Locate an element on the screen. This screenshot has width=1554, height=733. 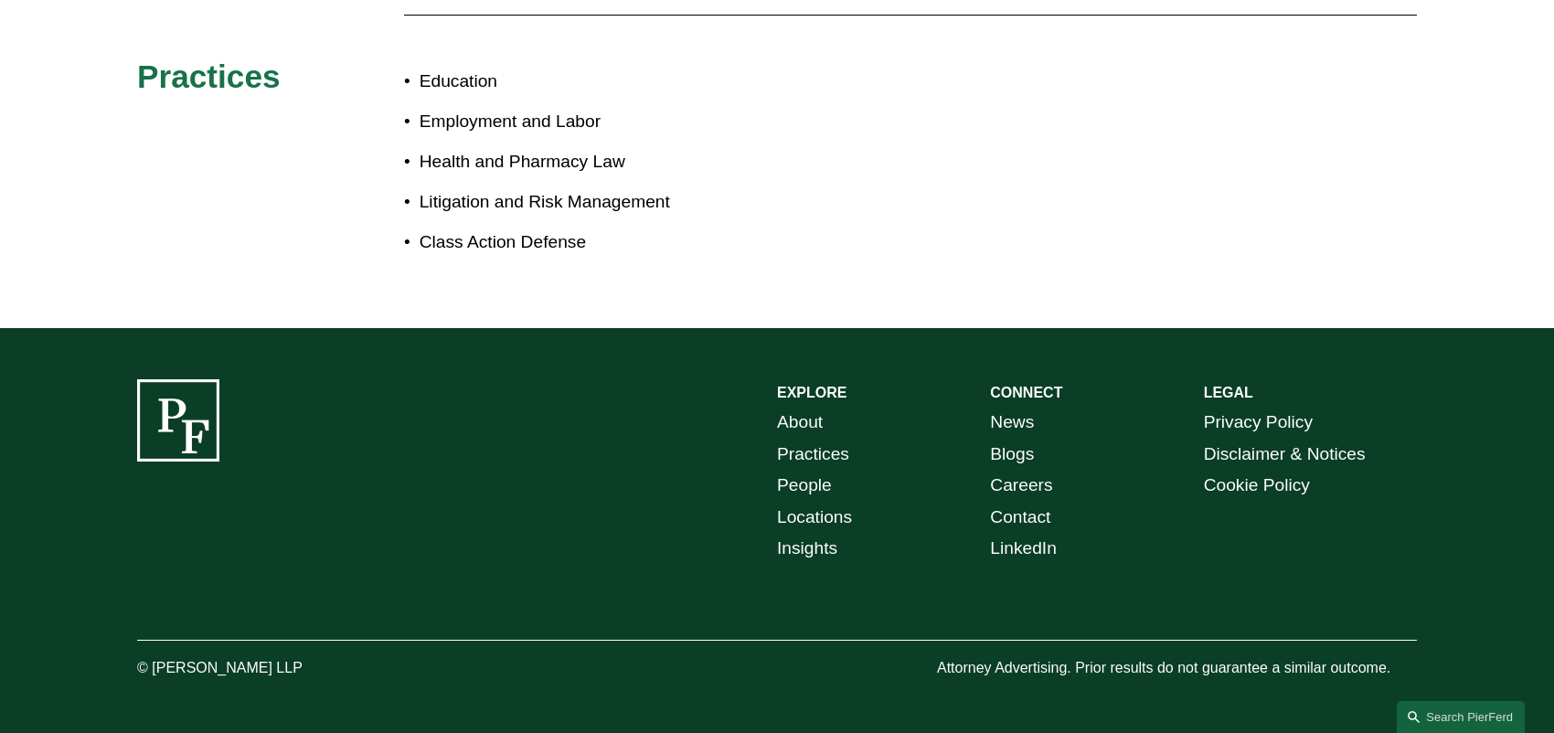
a: Insights is located at coordinates (807, 549).